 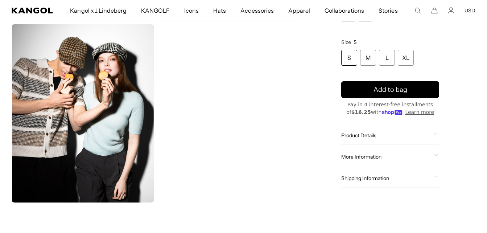 What do you see at coordinates (386, 157) in the screenshot?
I see `span: More Information` at bounding box center [386, 157].